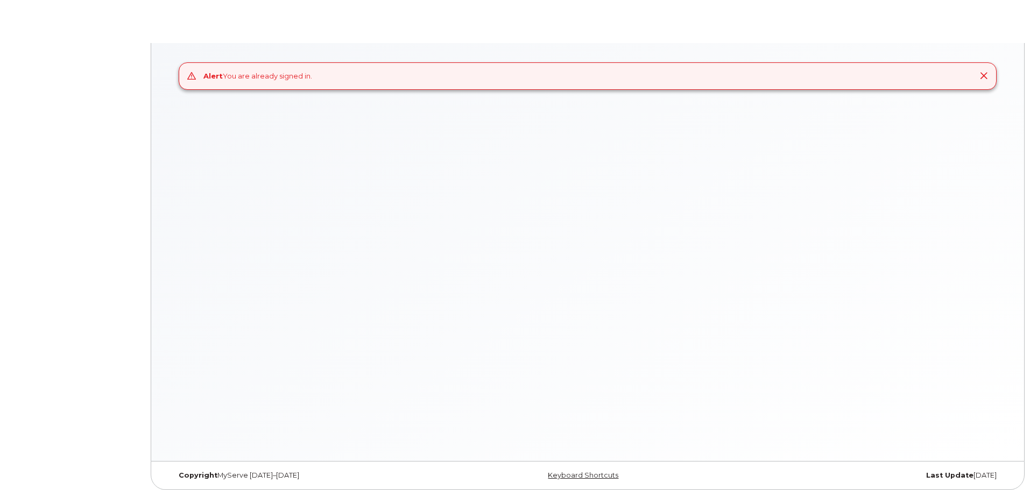  Describe the element at coordinates (213, 76) in the screenshot. I see `strong: Alert` at that location.